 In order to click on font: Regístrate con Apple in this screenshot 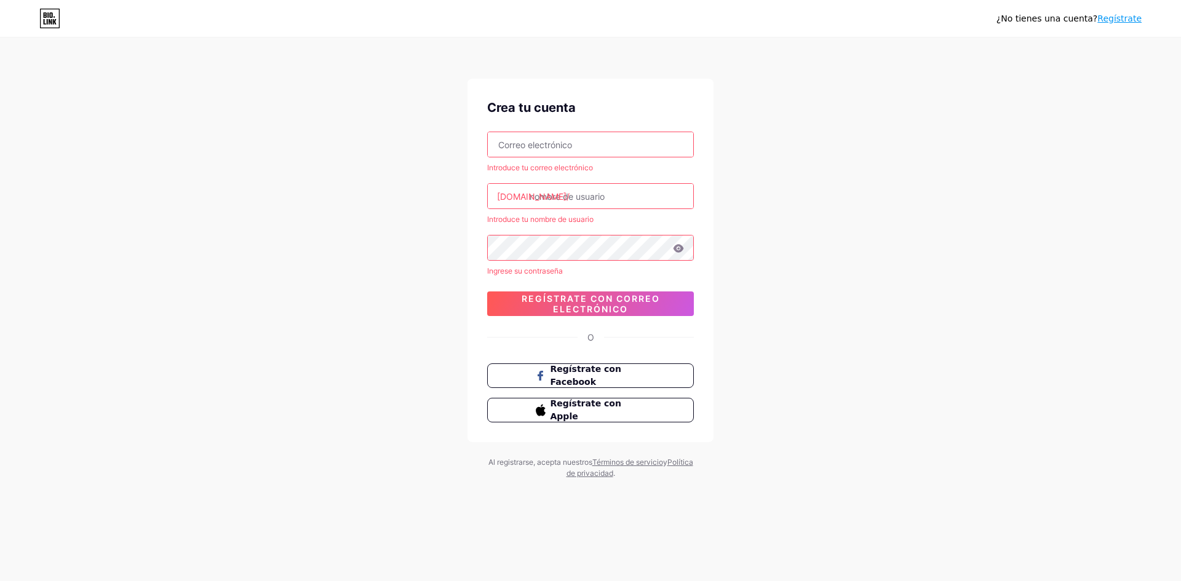, I will do `click(585, 410)`.